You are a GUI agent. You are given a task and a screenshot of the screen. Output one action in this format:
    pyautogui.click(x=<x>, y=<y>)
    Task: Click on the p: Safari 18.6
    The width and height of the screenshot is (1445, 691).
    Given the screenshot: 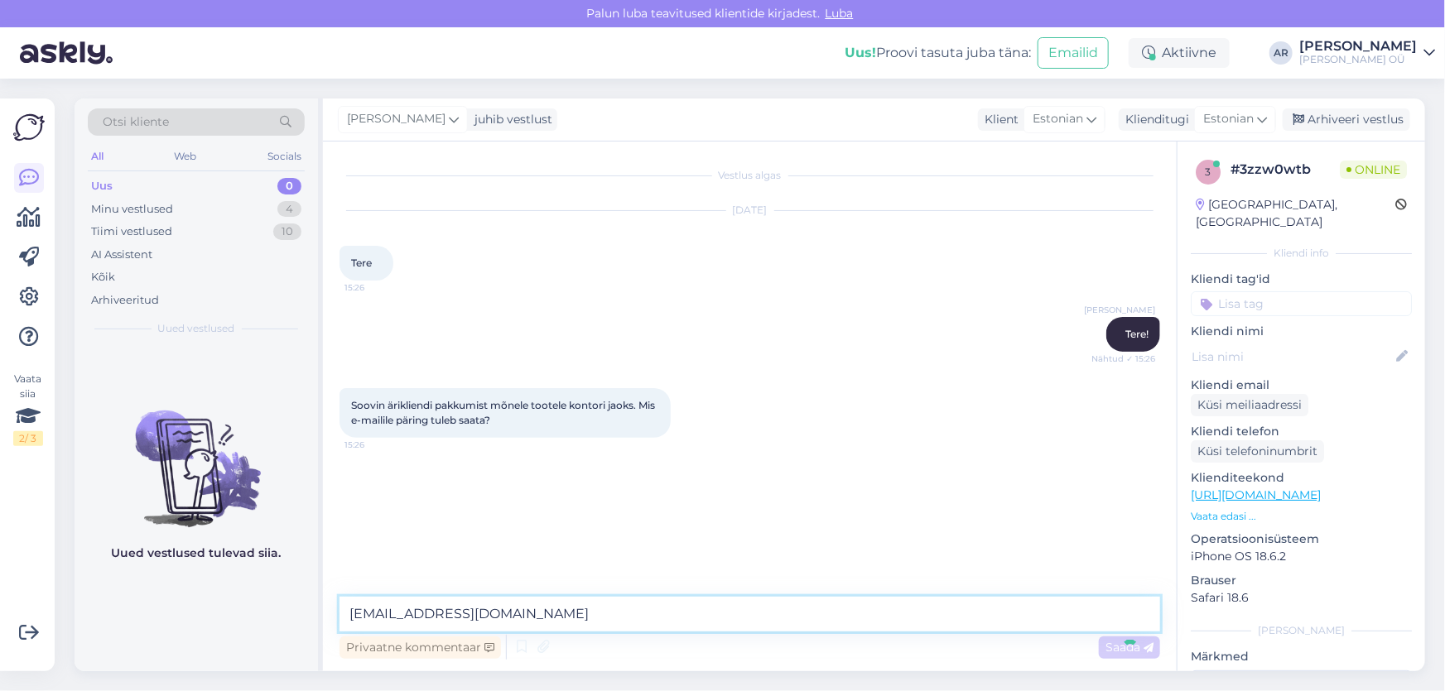 What is the action you would take?
    pyautogui.click(x=1301, y=598)
    